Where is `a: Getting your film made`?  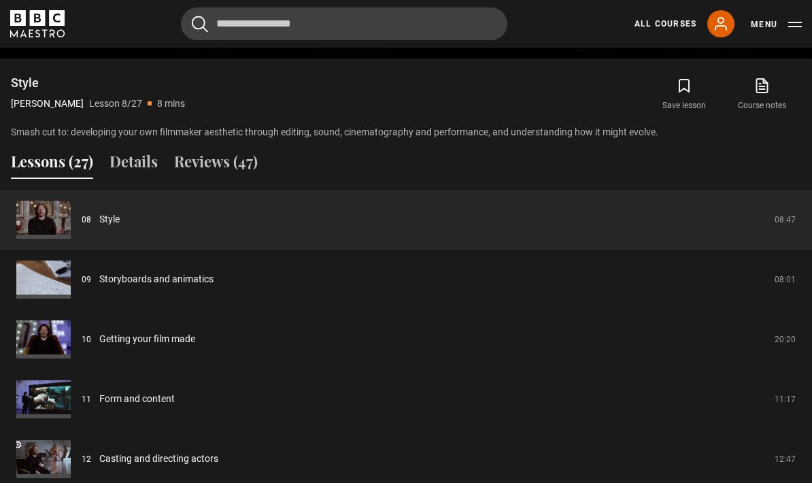 a: Getting your film made is located at coordinates (147, 339).